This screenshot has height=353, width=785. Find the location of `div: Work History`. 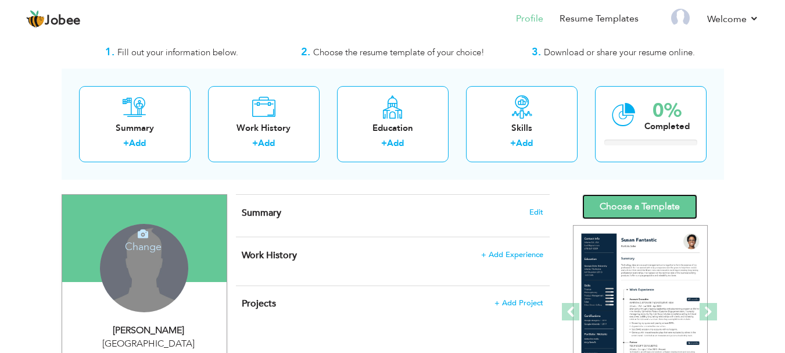

div: Work History is located at coordinates (264, 128).